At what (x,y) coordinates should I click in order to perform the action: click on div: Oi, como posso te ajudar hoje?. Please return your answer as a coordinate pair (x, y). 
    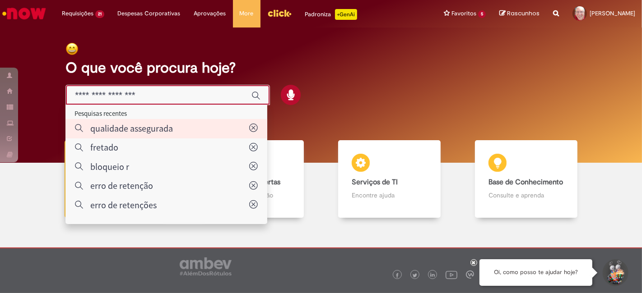
    Looking at the image, I should click on (536, 273).